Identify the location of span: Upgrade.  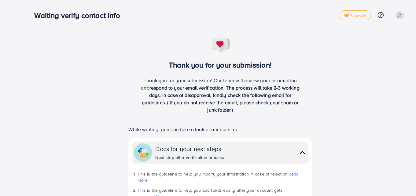
(355, 15).